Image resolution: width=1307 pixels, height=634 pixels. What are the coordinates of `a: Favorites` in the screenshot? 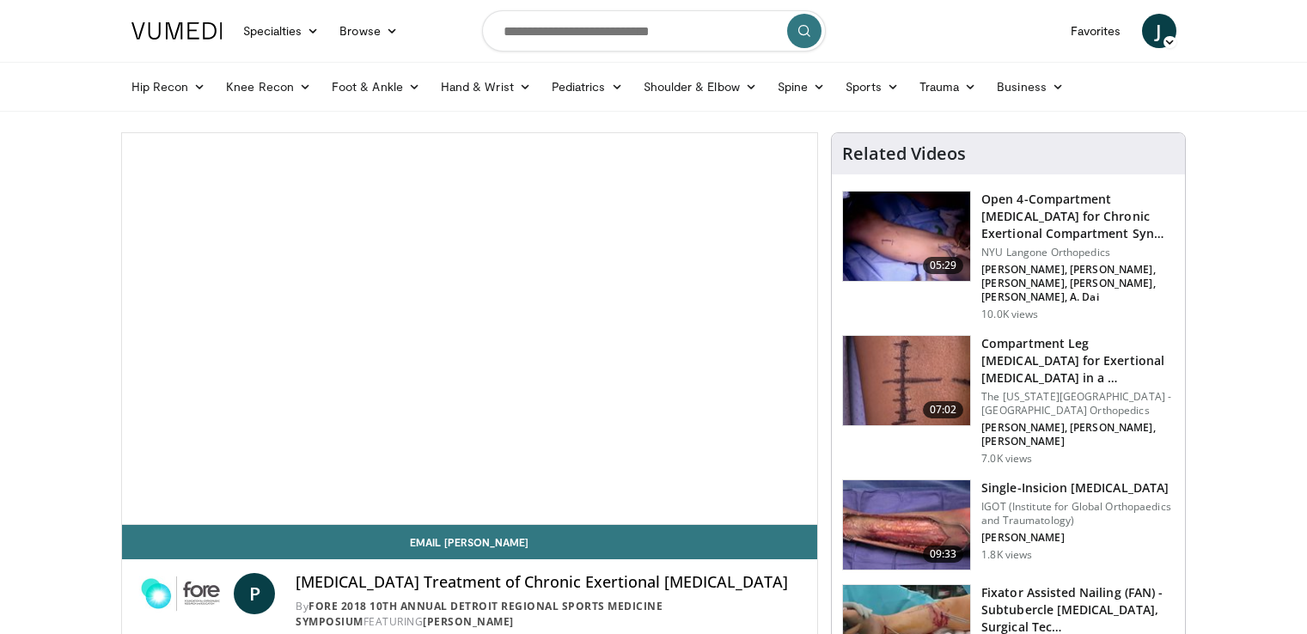 It's located at (1096, 31).